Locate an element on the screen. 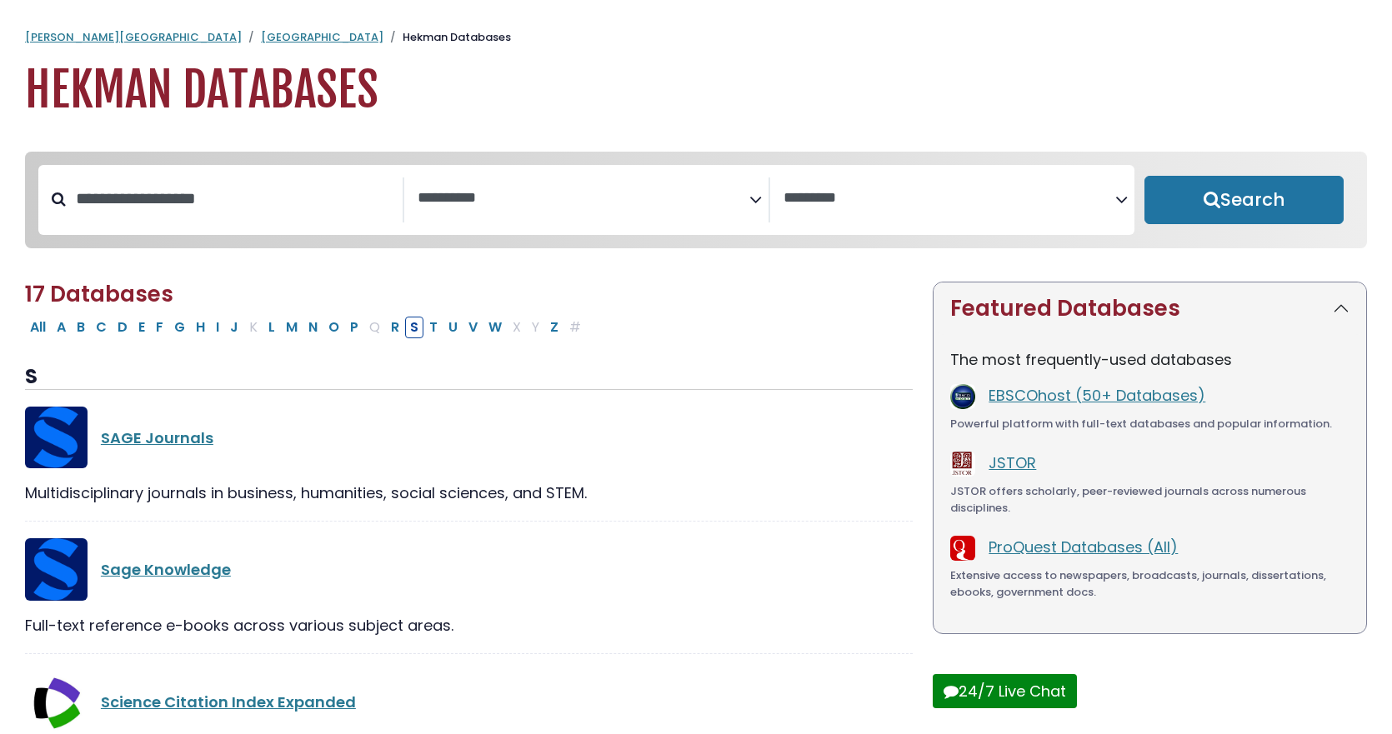 This screenshot has height=734, width=1392. a: Science Citation Index Expanded is located at coordinates (228, 702).